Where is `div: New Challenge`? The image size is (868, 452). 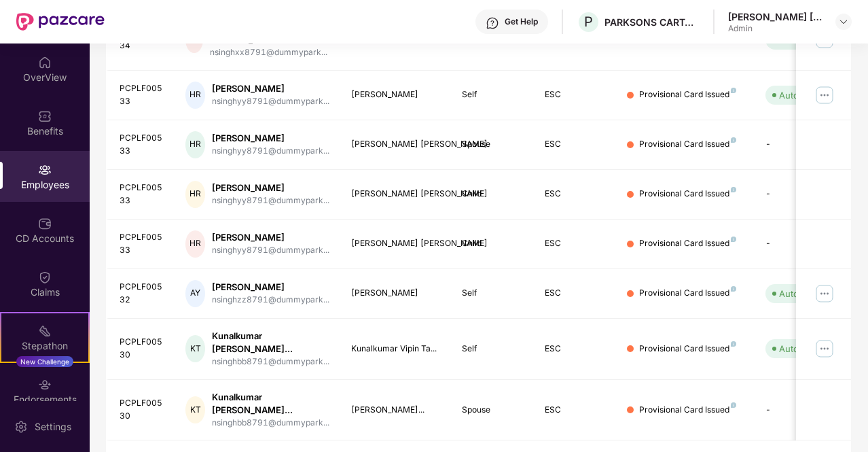 div: New Challenge is located at coordinates (45, 361).